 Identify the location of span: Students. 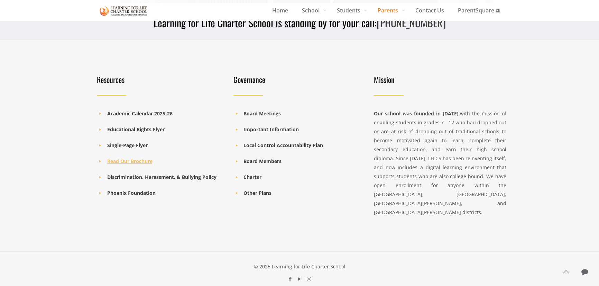
(350, 10).